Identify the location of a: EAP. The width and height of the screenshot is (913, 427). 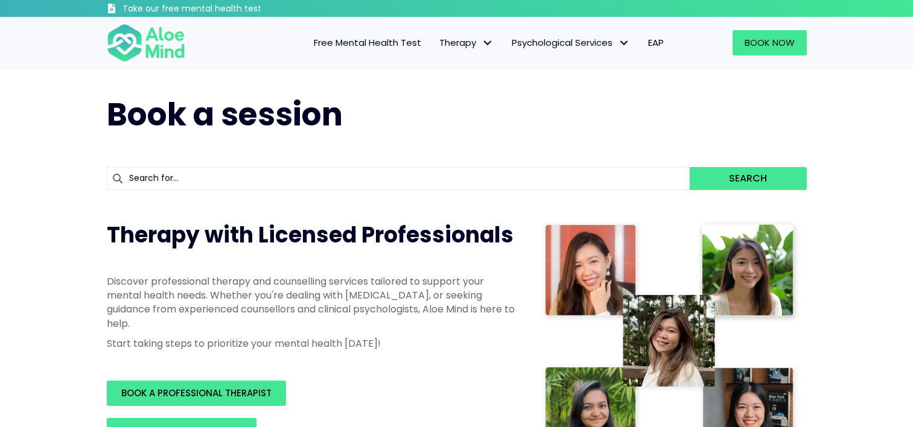
(656, 43).